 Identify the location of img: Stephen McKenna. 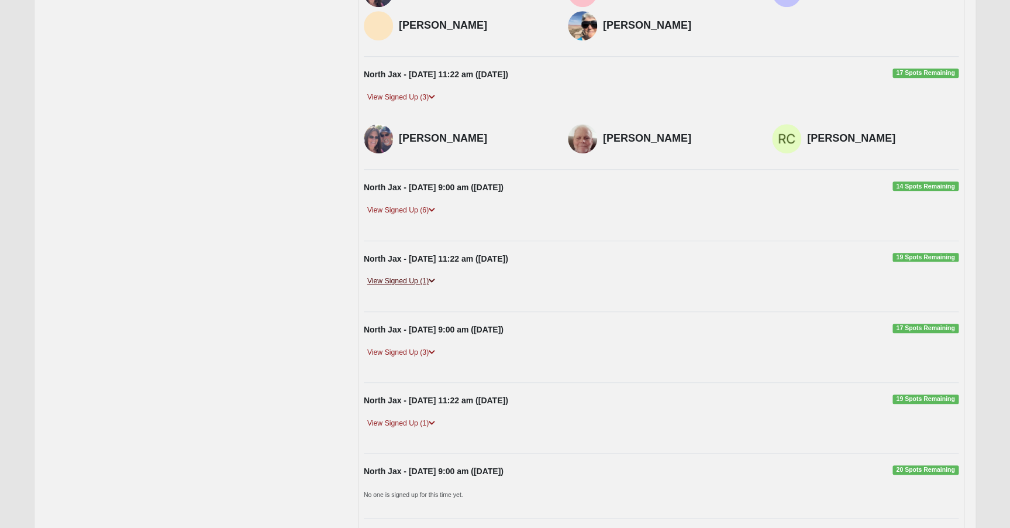
(583, 139).